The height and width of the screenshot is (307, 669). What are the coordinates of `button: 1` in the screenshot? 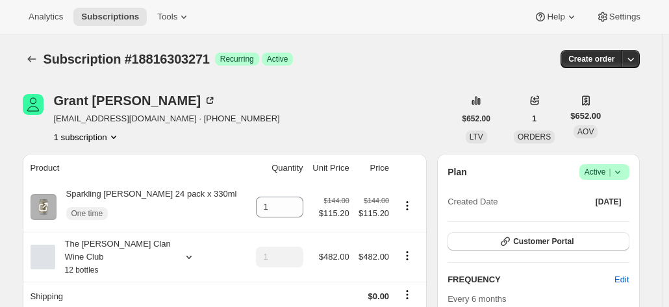 It's located at (534, 119).